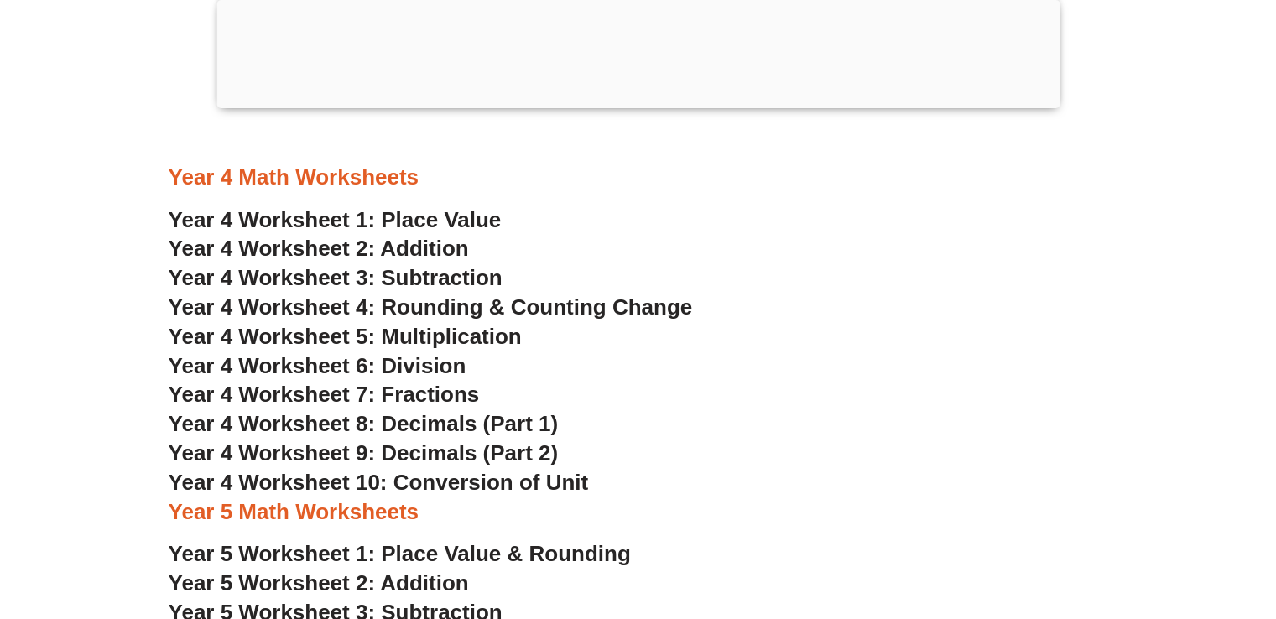 This screenshot has height=619, width=1276. Describe the element at coordinates (430, 306) in the screenshot. I see `a: Year 4 Worksheet 4: Rounding & Counting Change` at that location.